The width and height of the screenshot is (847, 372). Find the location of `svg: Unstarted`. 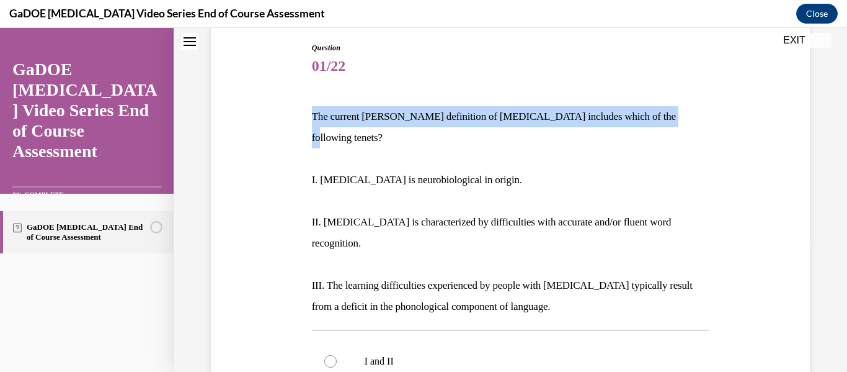

svg: Unstarted is located at coordinates (156, 199).